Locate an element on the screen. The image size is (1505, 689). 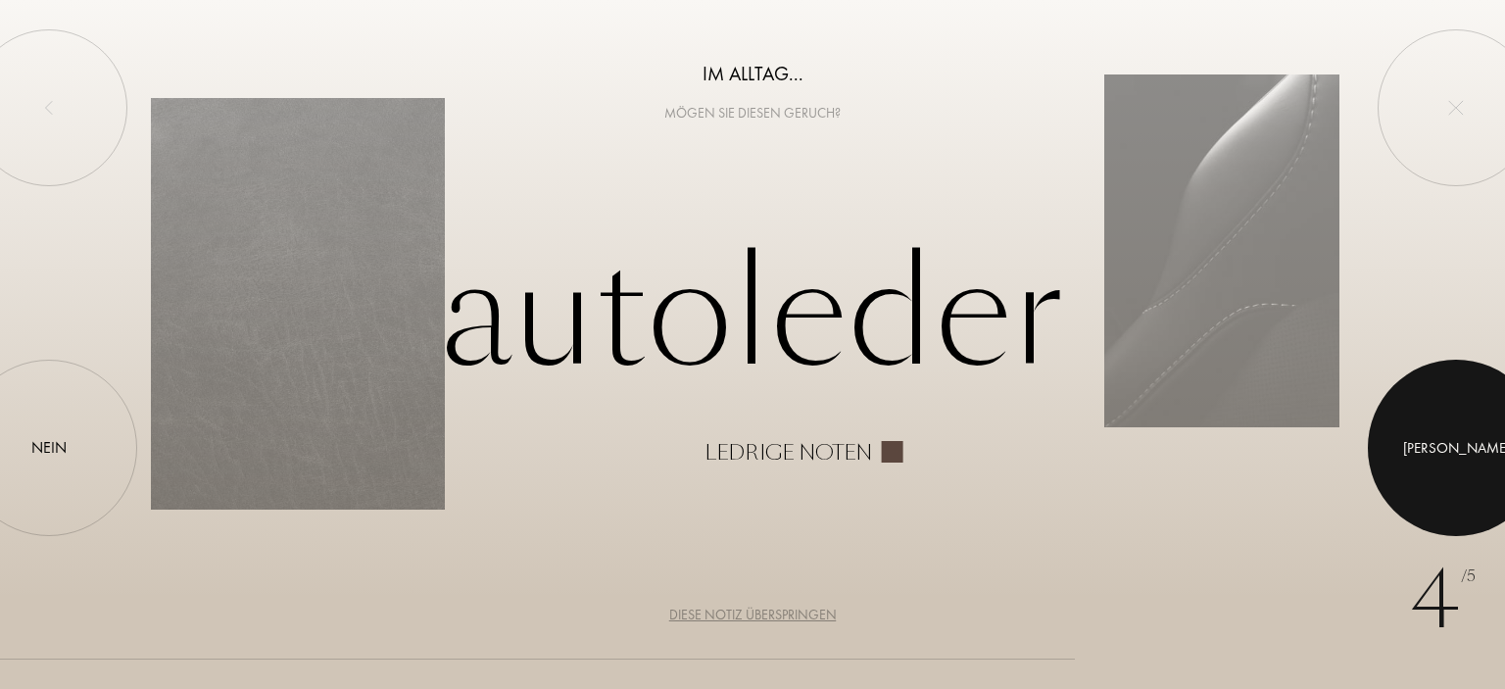
div: Nein is located at coordinates (49, 448).